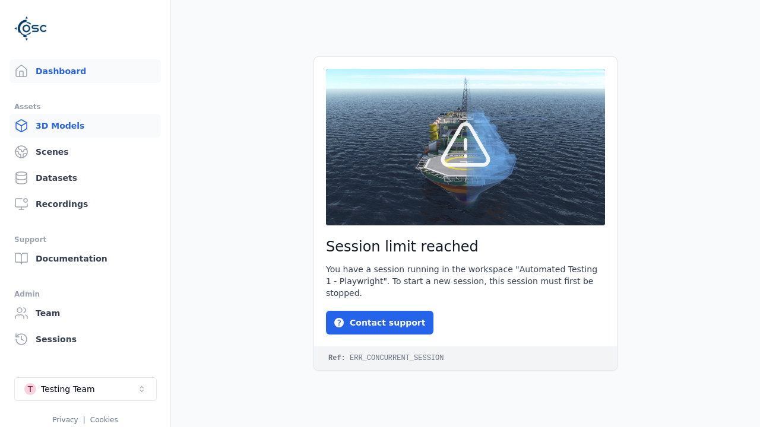 The image size is (760, 427). Describe the element at coordinates (31, 28) in the screenshot. I see `img: Logo` at that location.